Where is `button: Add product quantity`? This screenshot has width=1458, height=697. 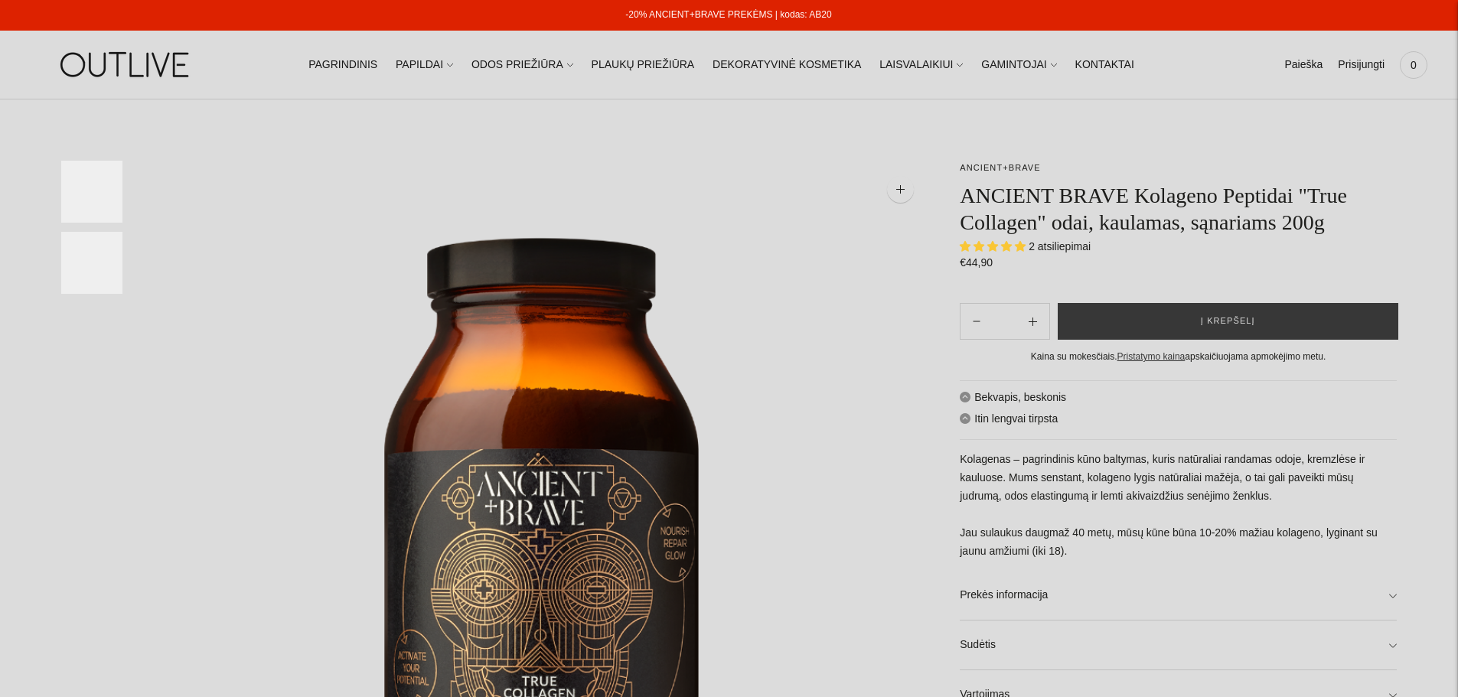 button: Add product quantity is located at coordinates (977, 321).